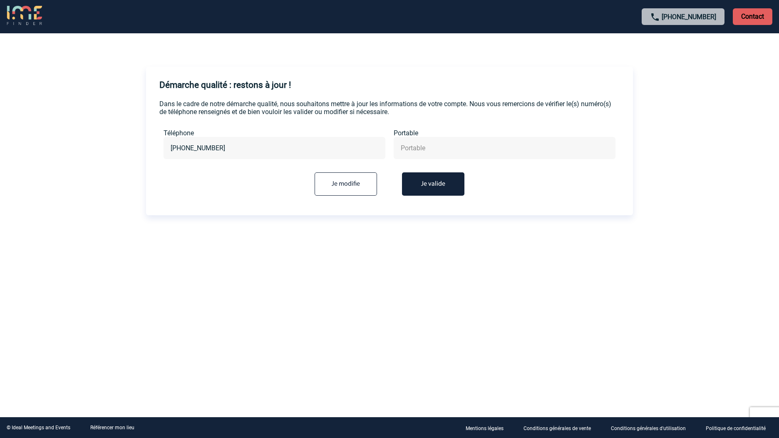  I want to click on a: Conditions générales de vente, so click(560, 427).